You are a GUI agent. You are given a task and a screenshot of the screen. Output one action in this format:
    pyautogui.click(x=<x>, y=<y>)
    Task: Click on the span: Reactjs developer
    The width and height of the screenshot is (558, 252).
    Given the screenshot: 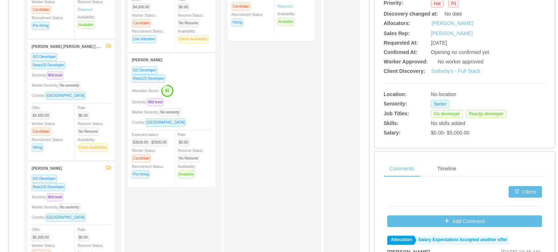 What is the action you would take?
    pyautogui.click(x=486, y=114)
    